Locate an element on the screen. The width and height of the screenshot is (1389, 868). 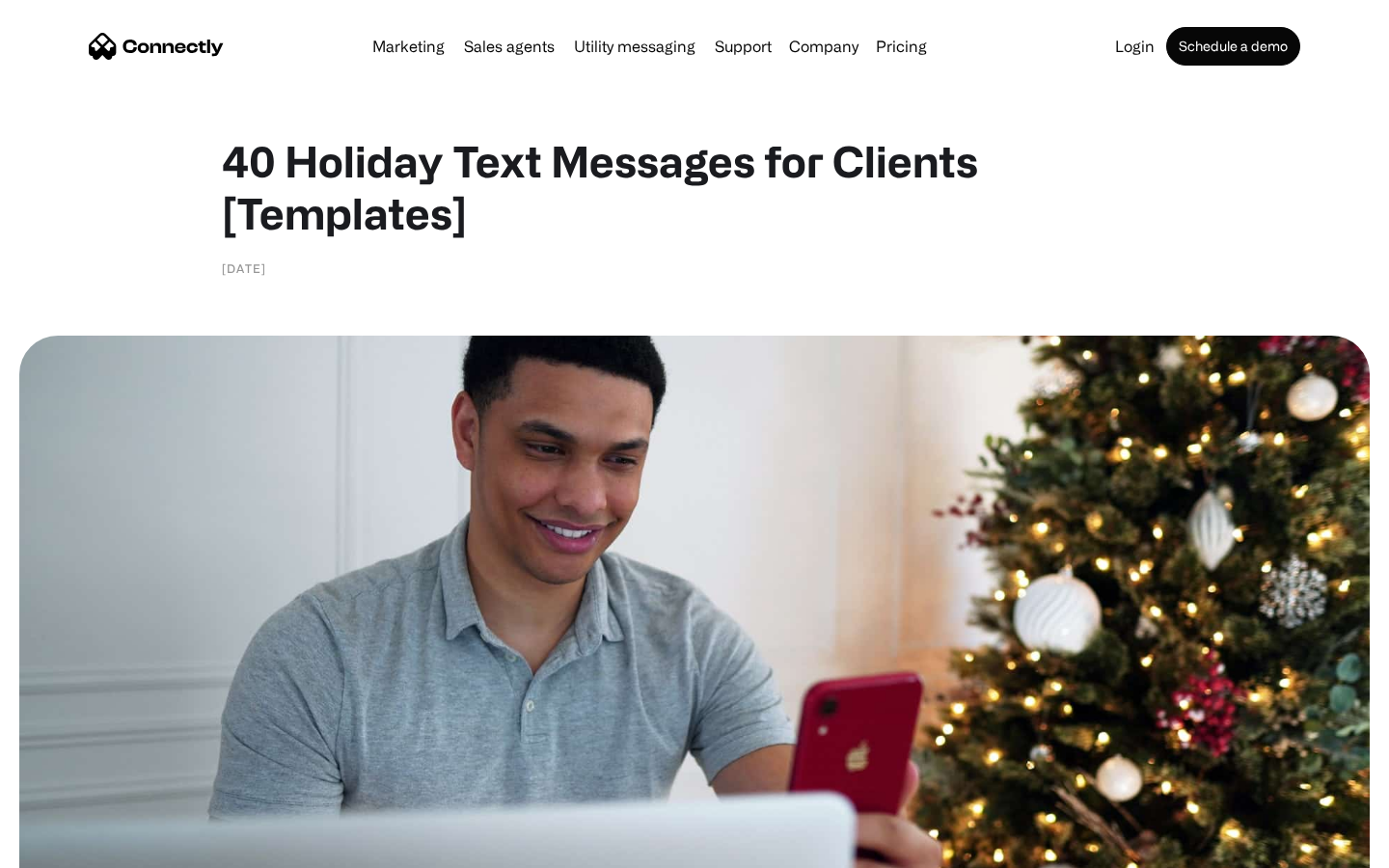
a: Schedule a demo is located at coordinates (1233, 46).